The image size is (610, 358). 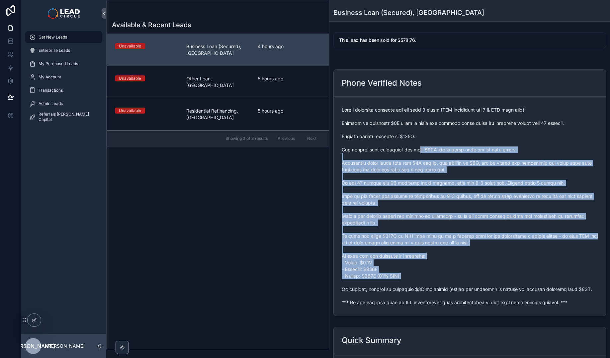 What do you see at coordinates (50, 90) in the screenshot?
I see `span: Transactions` at bounding box center [50, 90].